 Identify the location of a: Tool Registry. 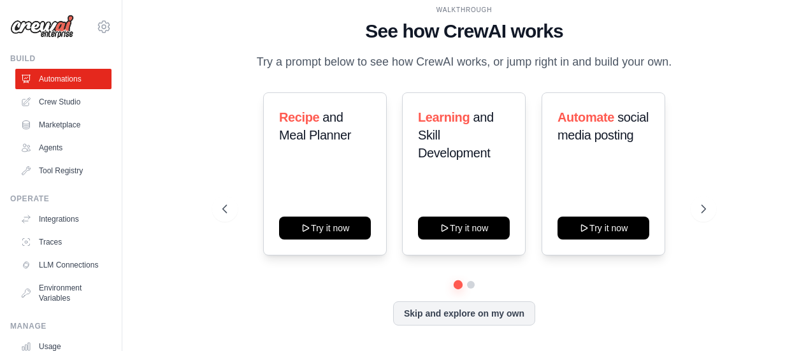
(63, 171).